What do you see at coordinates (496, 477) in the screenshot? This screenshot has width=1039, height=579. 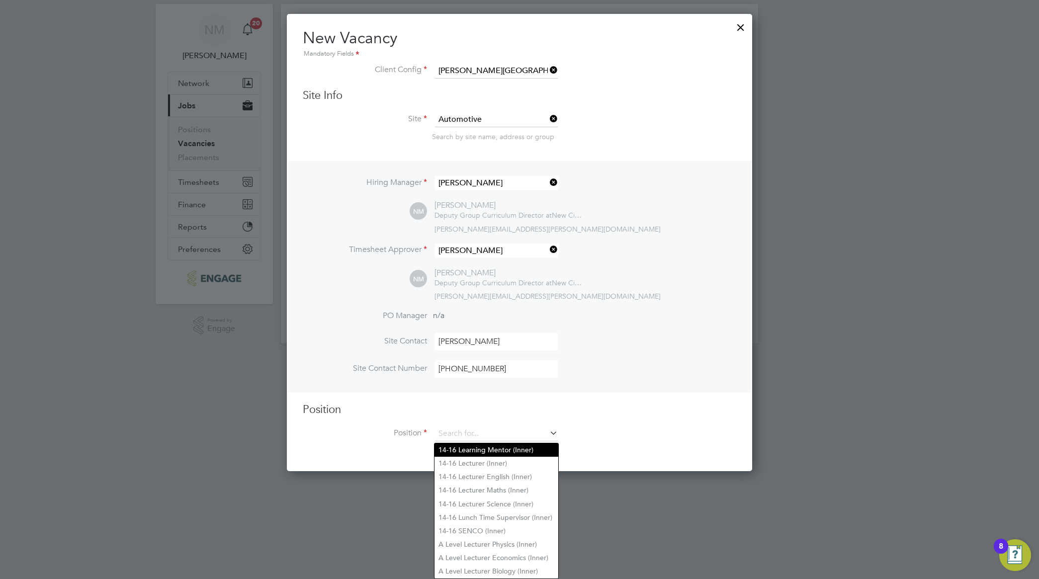 I see `li: 14-16 Lecturer English (Inner)` at bounding box center [496, 477].